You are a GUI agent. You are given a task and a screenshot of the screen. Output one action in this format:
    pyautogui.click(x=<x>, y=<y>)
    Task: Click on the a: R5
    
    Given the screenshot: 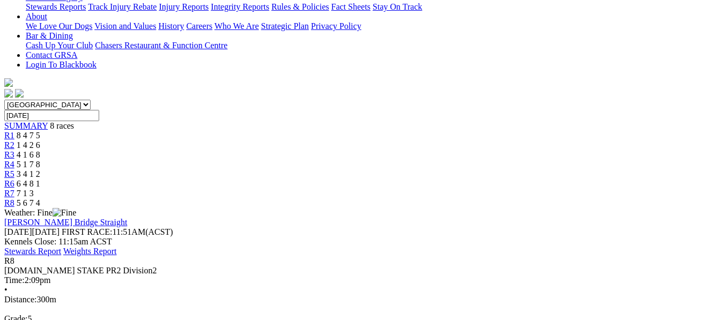 What is the action you would take?
    pyautogui.click(x=9, y=174)
    